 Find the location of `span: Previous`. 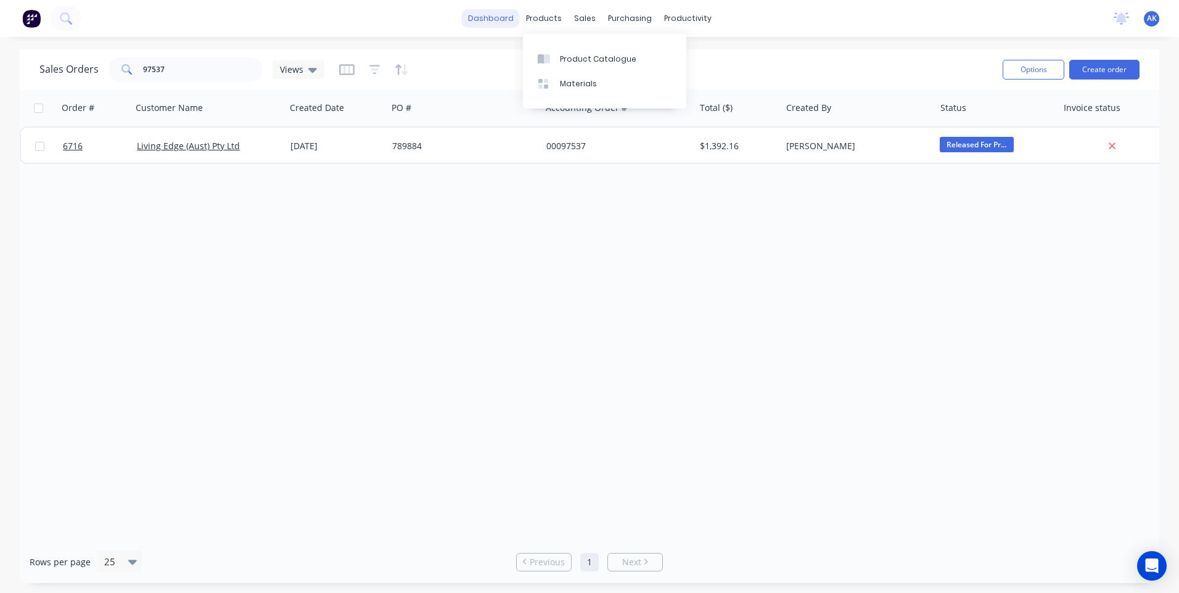

span: Previous is located at coordinates (547, 562).